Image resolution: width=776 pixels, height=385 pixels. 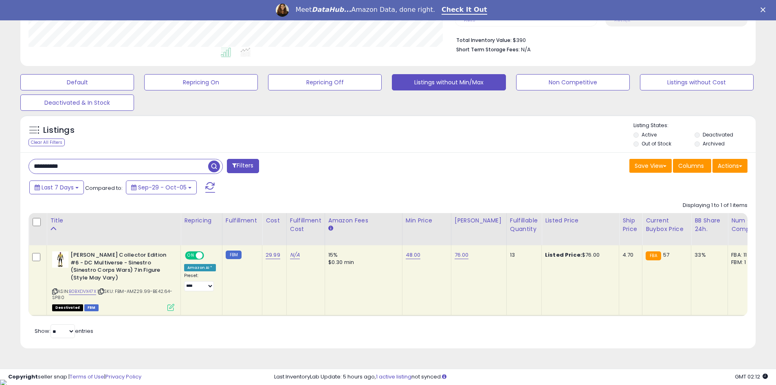 What do you see at coordinates (273, 255) in the screenshot?
I see `a: 29.99` at bounding box center [273, 255].